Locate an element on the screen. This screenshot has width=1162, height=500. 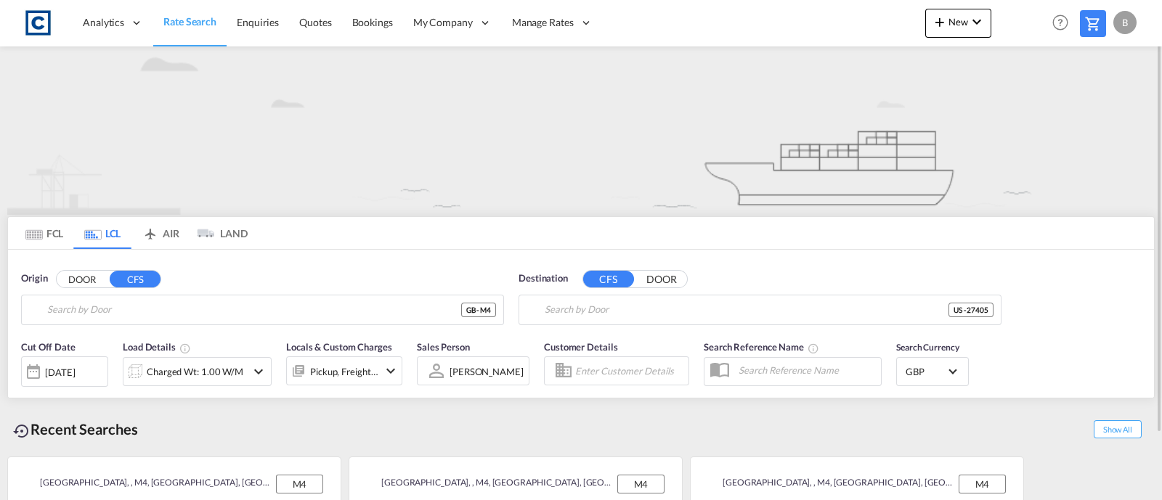
span: US - 27405 is located at coordinates (971, 310).